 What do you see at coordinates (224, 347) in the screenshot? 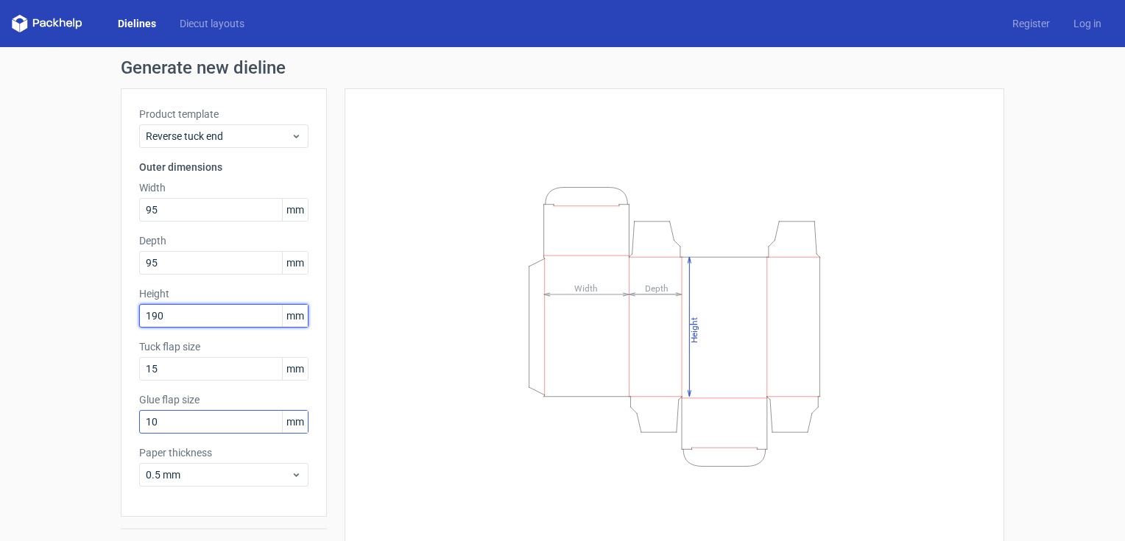
I see `label: Tuck flap size` at bounding box center [224, 347].